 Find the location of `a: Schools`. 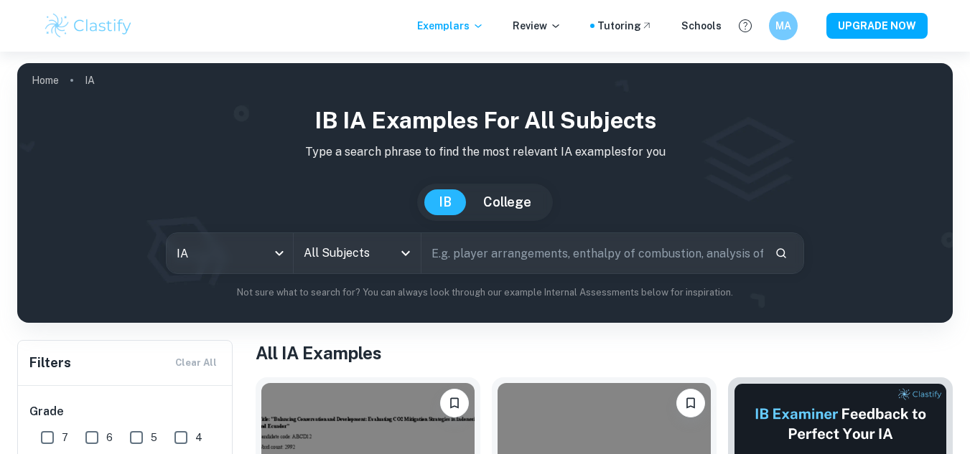

a: Schools is located at coordinates (701, 26).